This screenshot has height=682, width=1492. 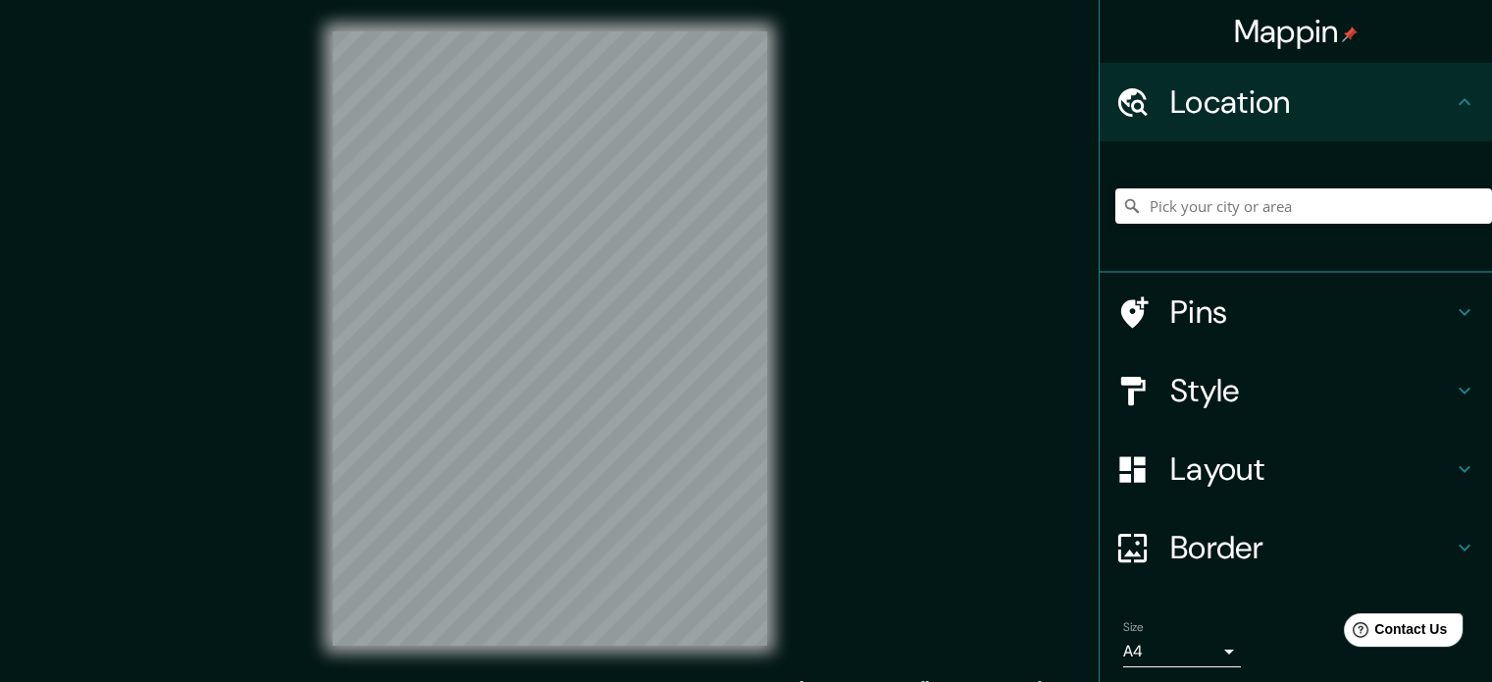 I want to click on h4: Style, so click(x=1311, y=390).